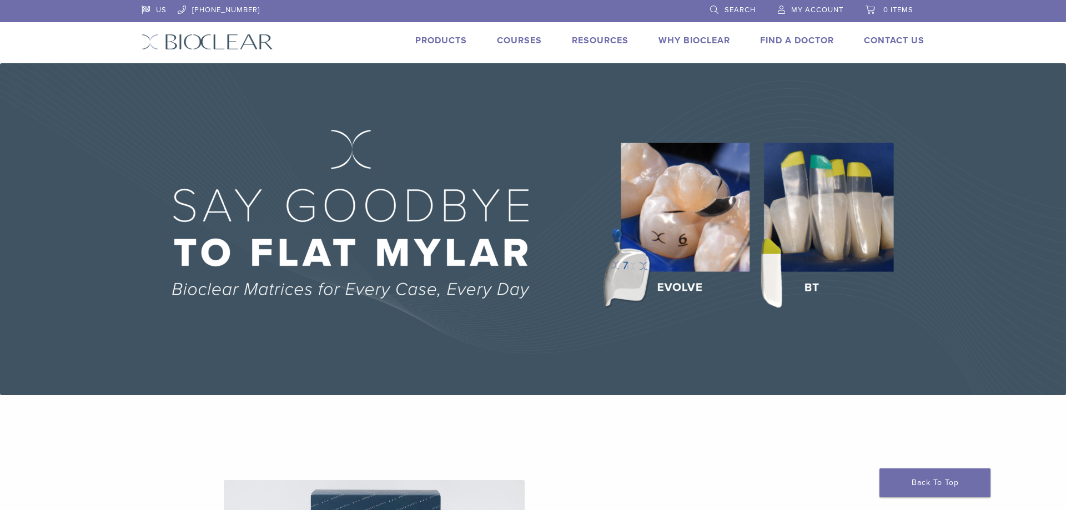 The image size is (1066, 510). What do you see at coordinates (740, 10) in the screenshot?
I see `span: Search` at bounding box center [740, 10].